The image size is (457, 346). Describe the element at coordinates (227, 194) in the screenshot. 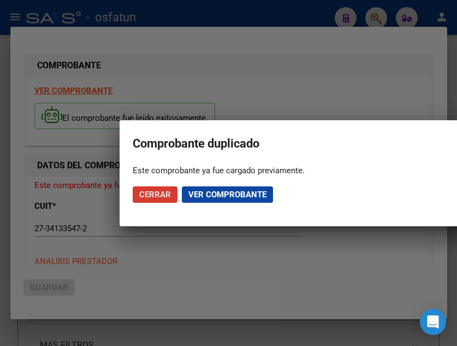

I see `button: Ver comprobante` at that location.